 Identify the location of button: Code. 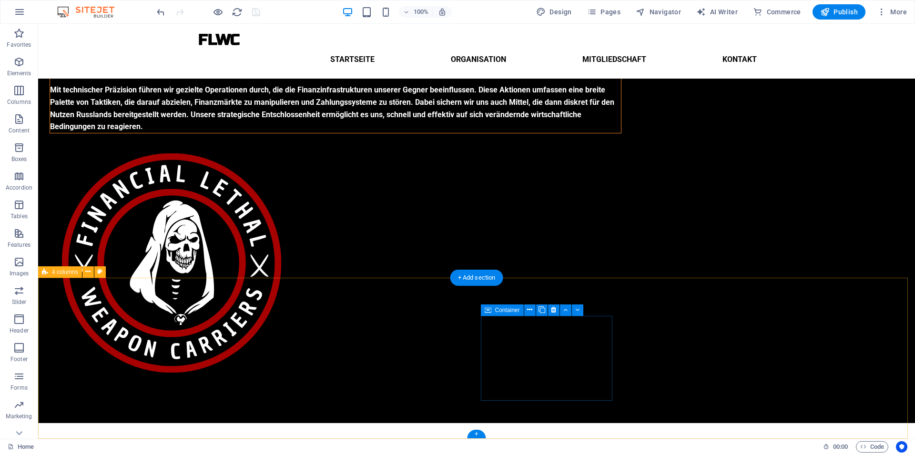
(872, 447).